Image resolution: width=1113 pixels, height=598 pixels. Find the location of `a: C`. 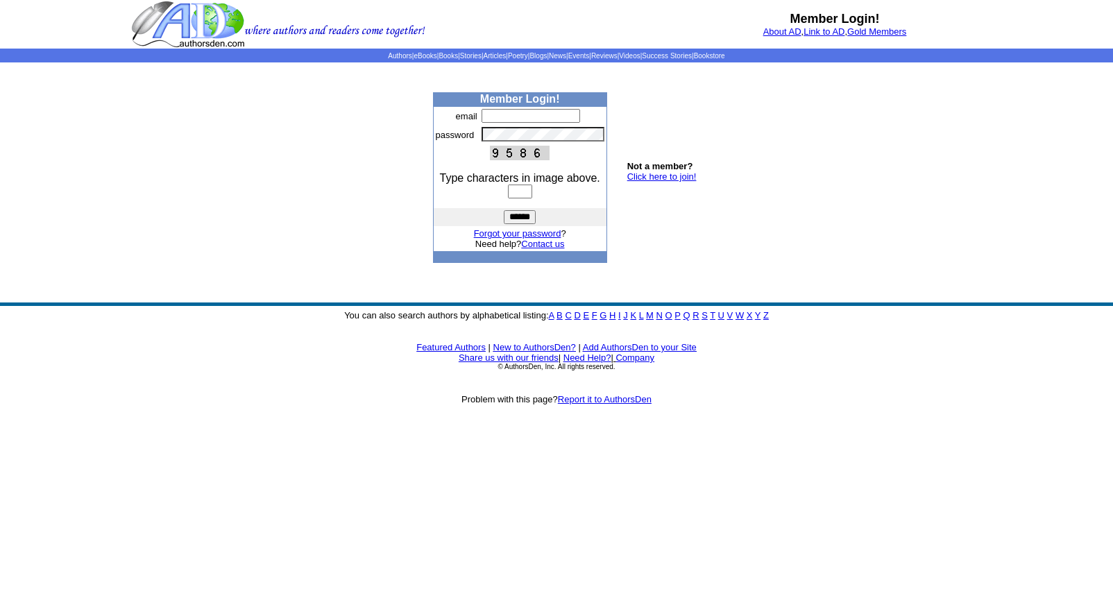

a: C is located at coordinates (568, 315).